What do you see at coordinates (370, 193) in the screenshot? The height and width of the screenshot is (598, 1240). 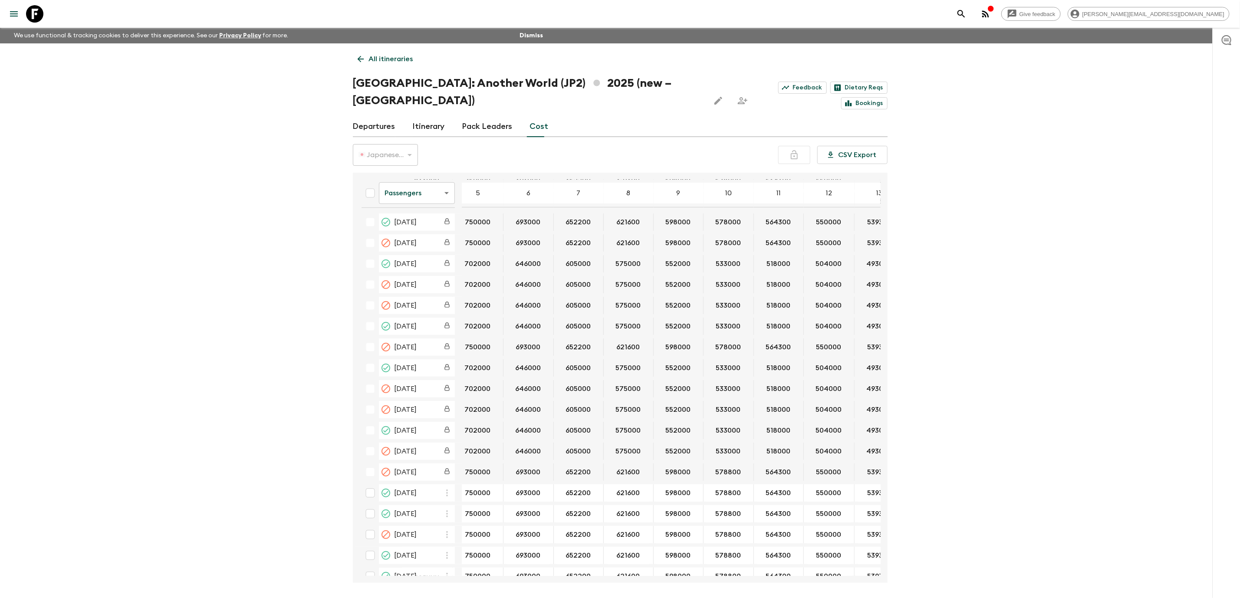 I see `div: Select all` at bounding box center [370, 193].